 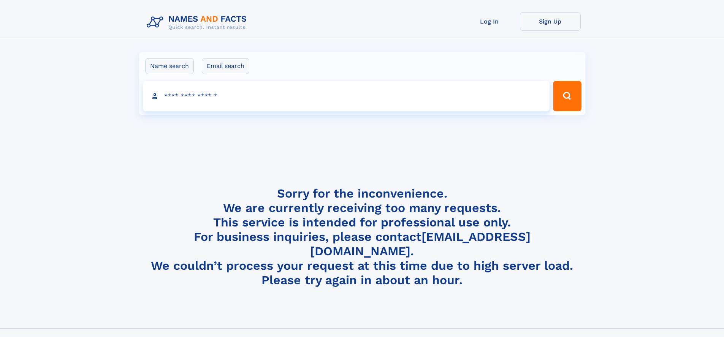 I want to click on label: Email search, so click(x=225, y=66).